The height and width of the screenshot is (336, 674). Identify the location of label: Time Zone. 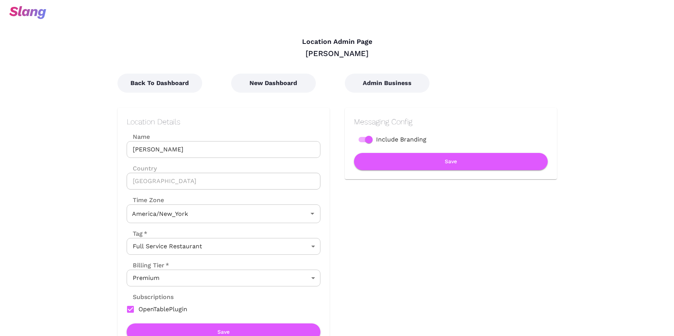
(224, 200).